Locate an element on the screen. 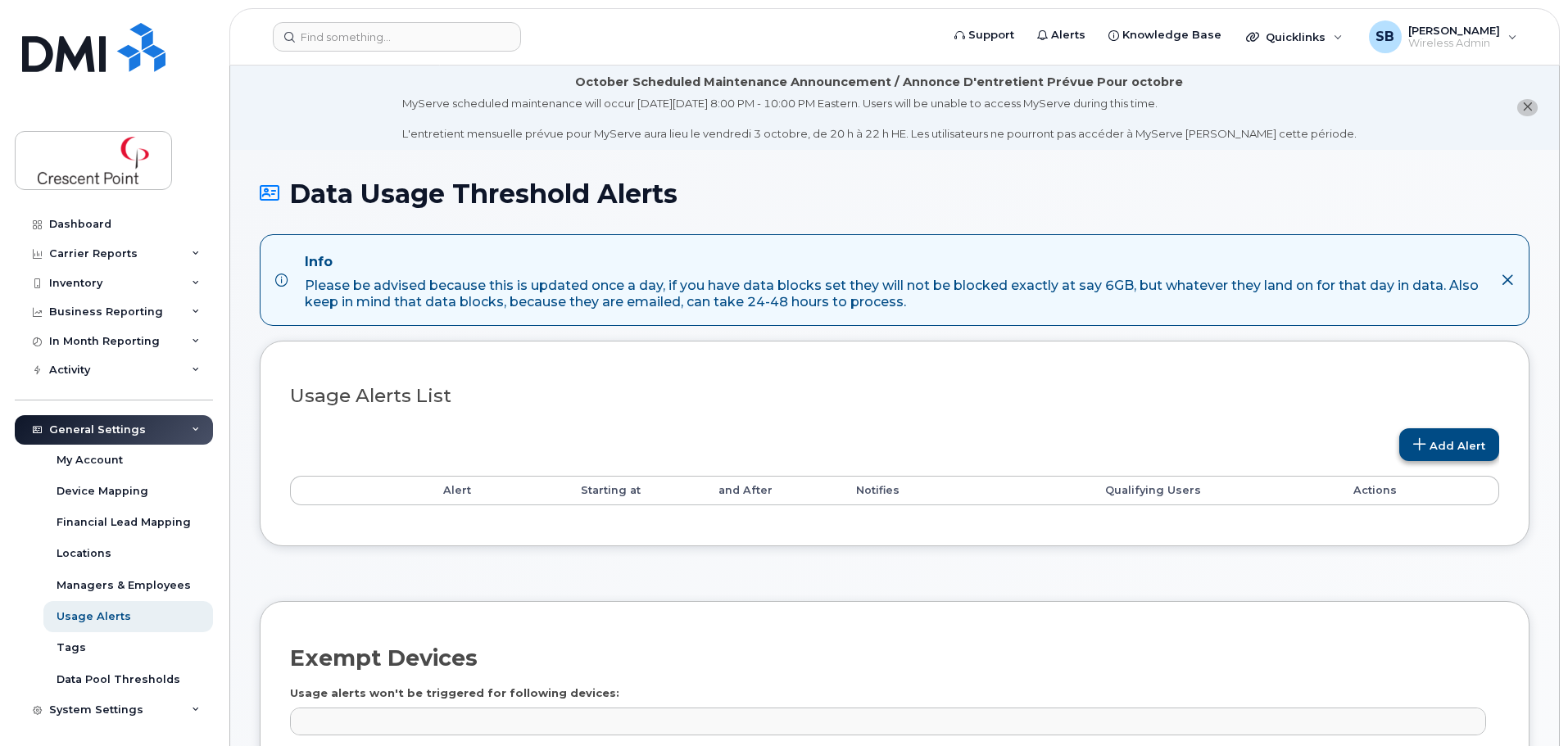 This screenshot has height=746, width=1568. h2: Exempt Devices is located at coordinates (383, 659).